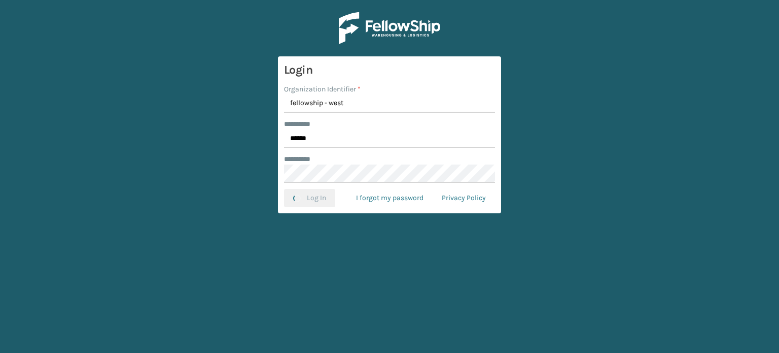 This screenshot has width=779, height=353. What do you see at coordinates (390, 198) in the screenshot?
I see `a: I forgot my password` at bounding box center [390, 198].